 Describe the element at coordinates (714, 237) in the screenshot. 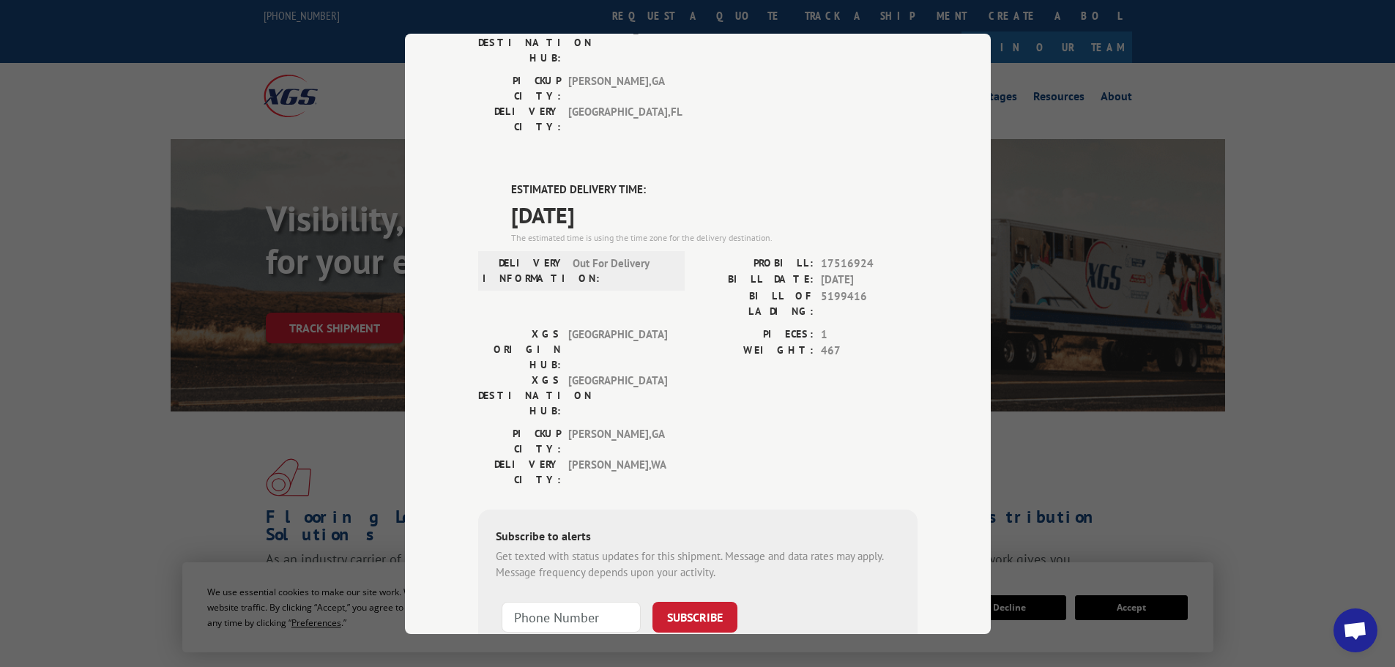

I see `div: The estimated time is using the time zone for the delivery destination.` at that location.